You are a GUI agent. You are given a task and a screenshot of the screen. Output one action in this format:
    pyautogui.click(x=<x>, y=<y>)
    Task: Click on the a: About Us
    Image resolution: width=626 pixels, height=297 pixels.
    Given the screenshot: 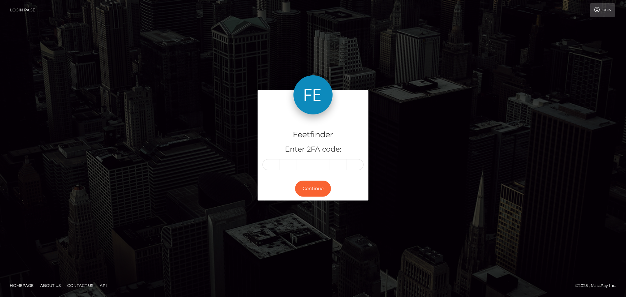 What is the action you would take?
    pyautogui.click(x=50, y=285)
    